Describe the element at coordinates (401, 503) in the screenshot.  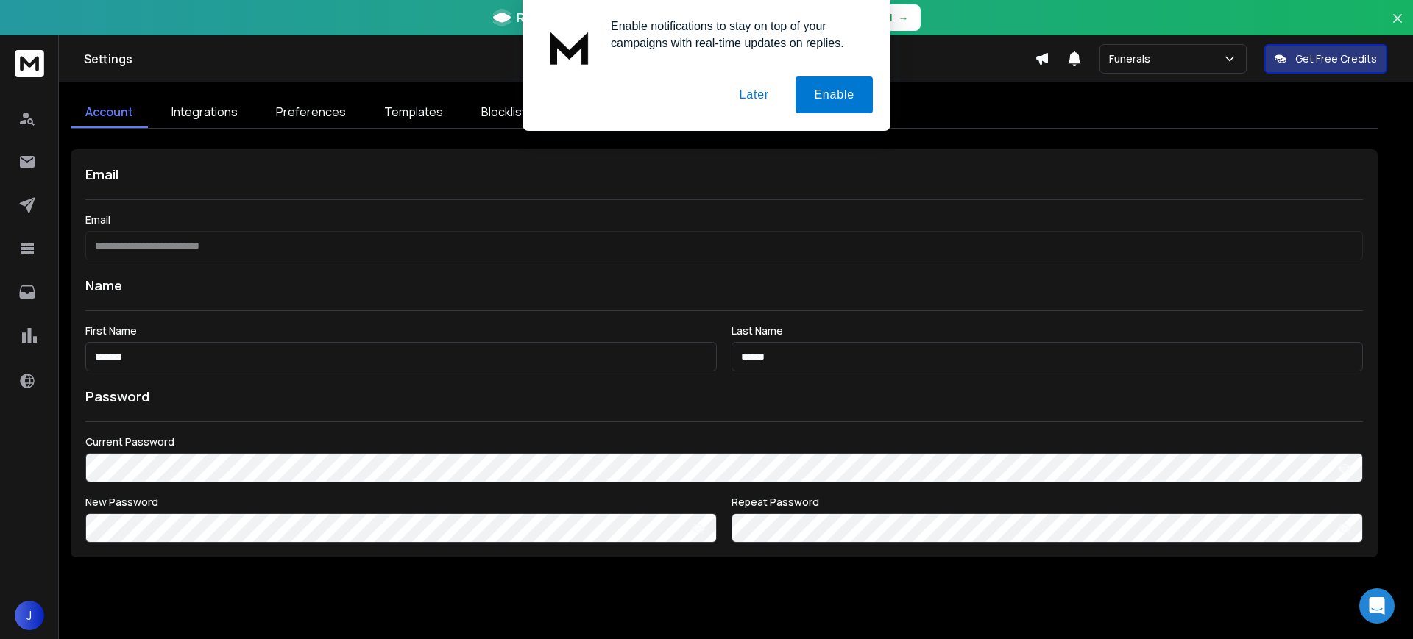
I see `label: New Password` at that location.